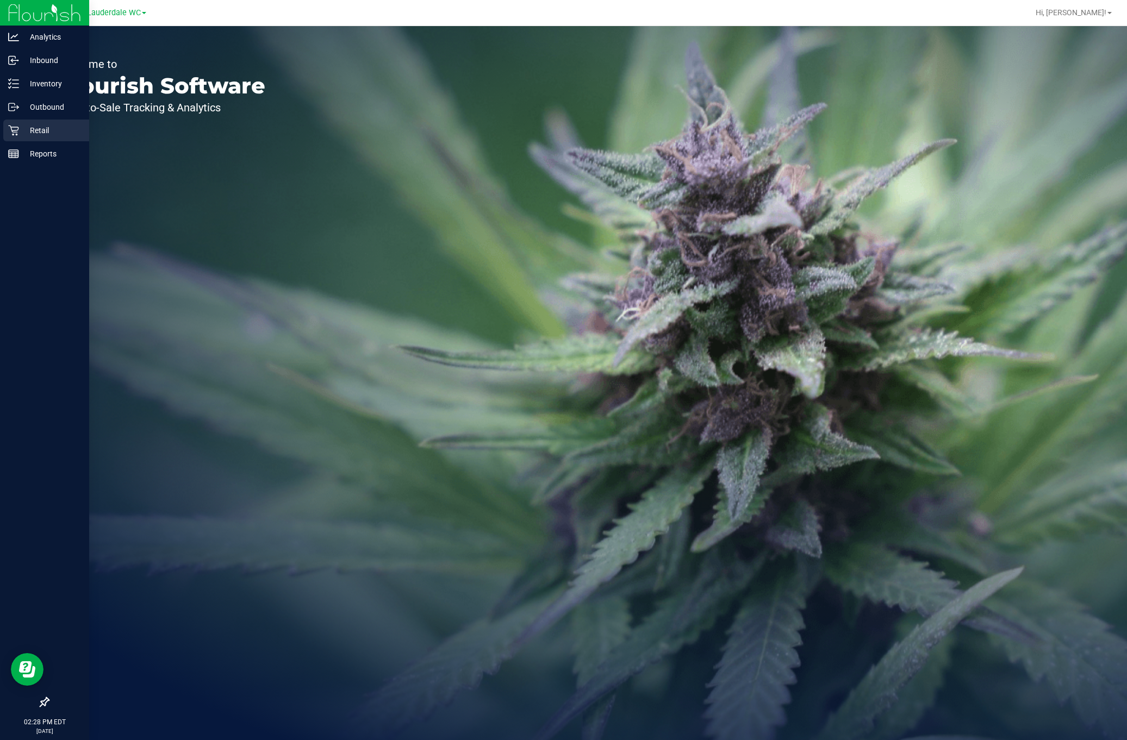  I want to click on span: Ft. Lauderdale WC, so click(108, 13).